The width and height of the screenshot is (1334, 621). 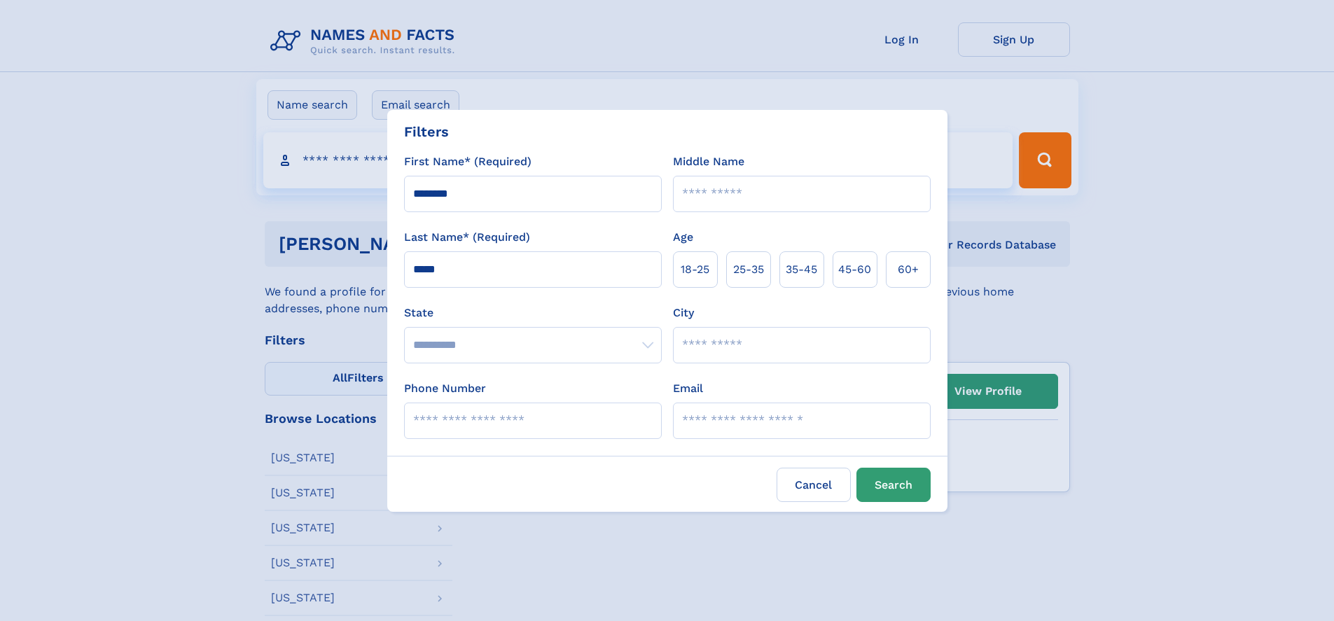 I want to click on label: Middle Name, so click(x=709, y=162).